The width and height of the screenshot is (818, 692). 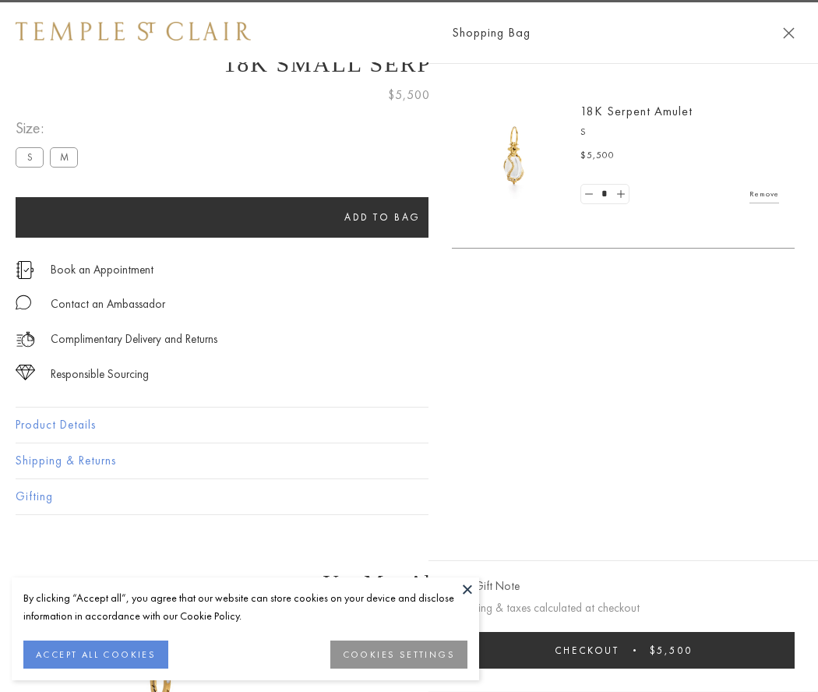 What do you see at coordinates (64, 157) in the screenshot?
I see `label: M` at bounding box center [64, 157].